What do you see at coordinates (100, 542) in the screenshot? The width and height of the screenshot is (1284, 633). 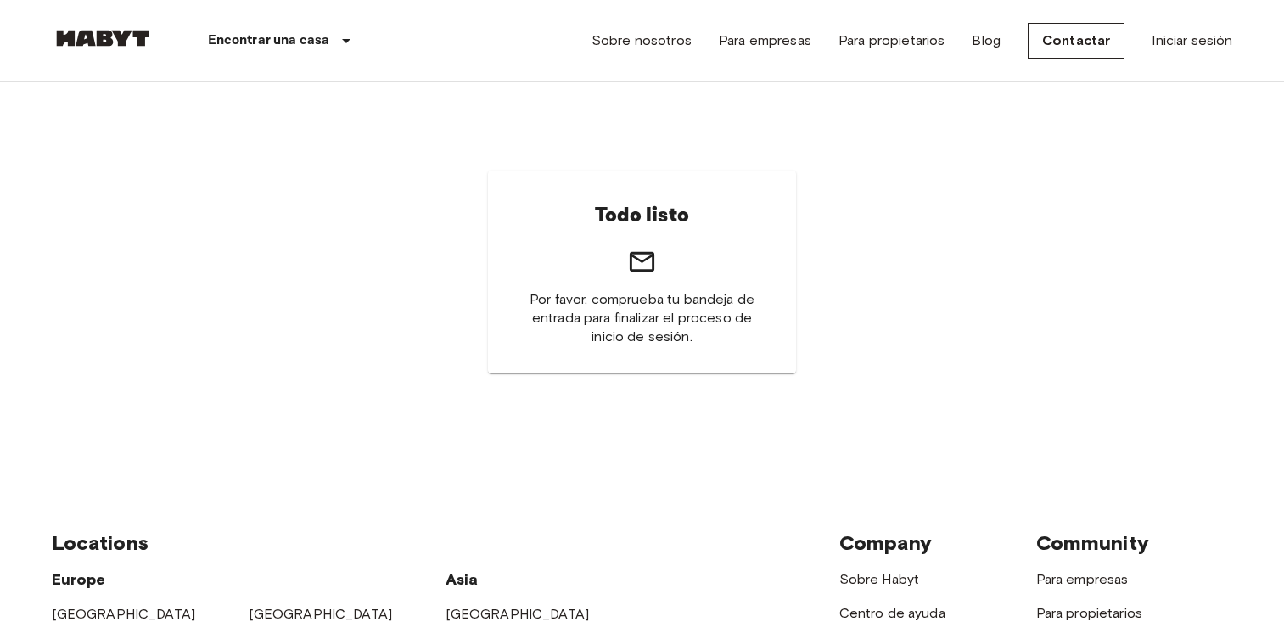 I see `span: Locations` at bounding box center [100, 542].